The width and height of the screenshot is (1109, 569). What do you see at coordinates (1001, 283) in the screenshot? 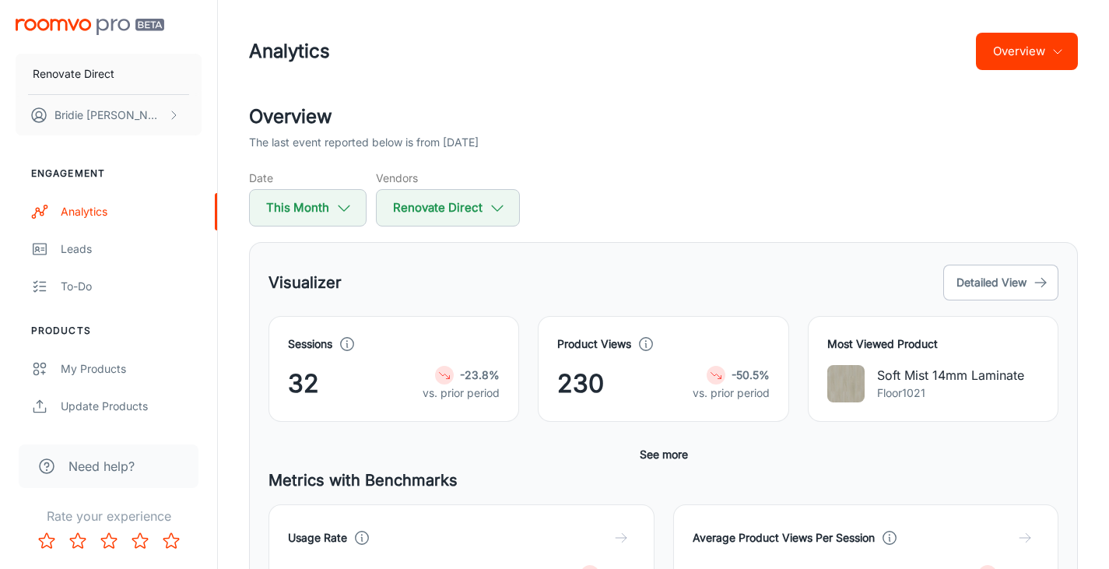
I see `button: Detailed View` at bounding box center [1001, 283].